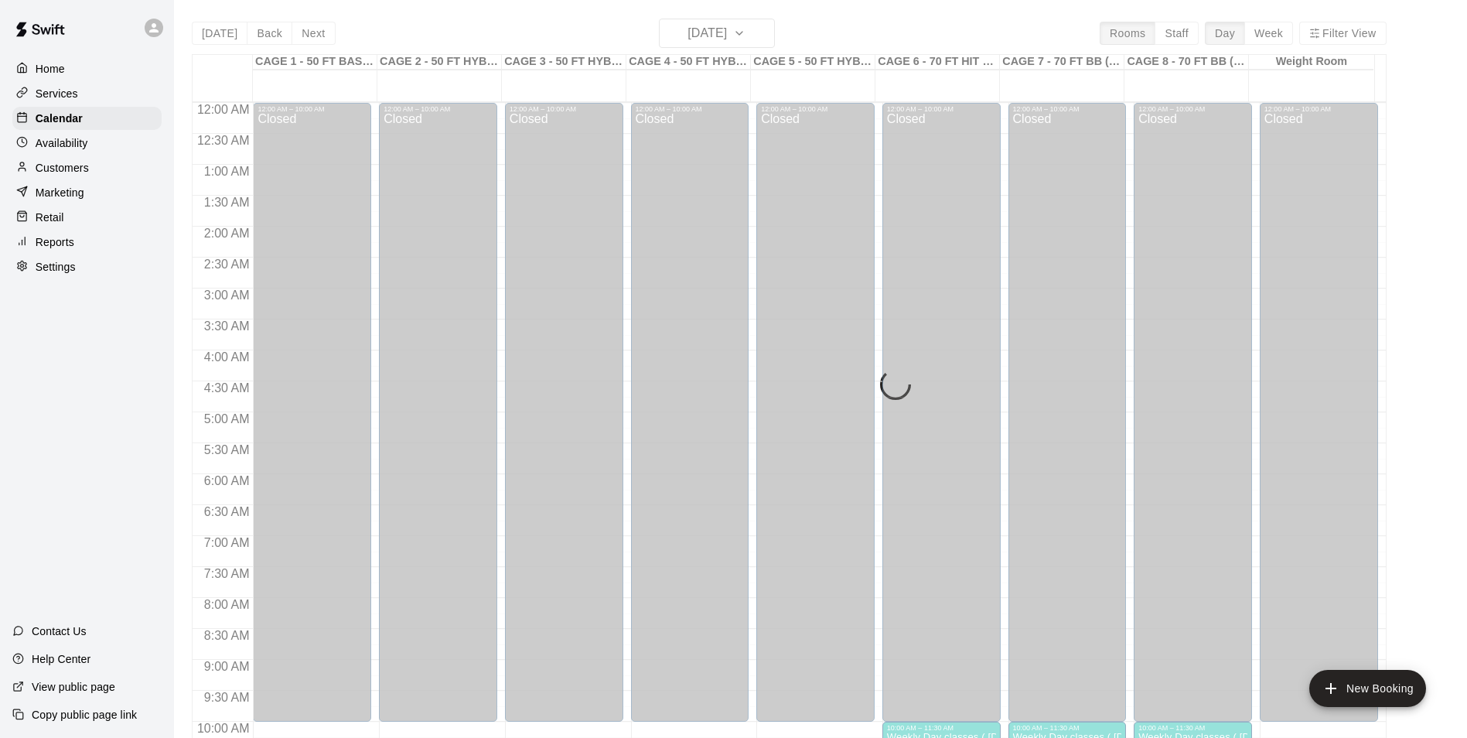 The image size is (1467, 738). I want to click on span: 6:30 AM, so click(227, 511).